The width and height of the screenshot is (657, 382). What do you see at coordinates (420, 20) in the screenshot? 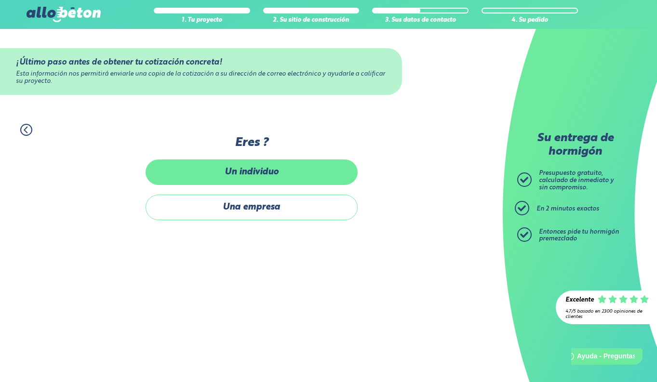
I see `font: 3. Sus datos de contacto` at bounding box center [420, 20].